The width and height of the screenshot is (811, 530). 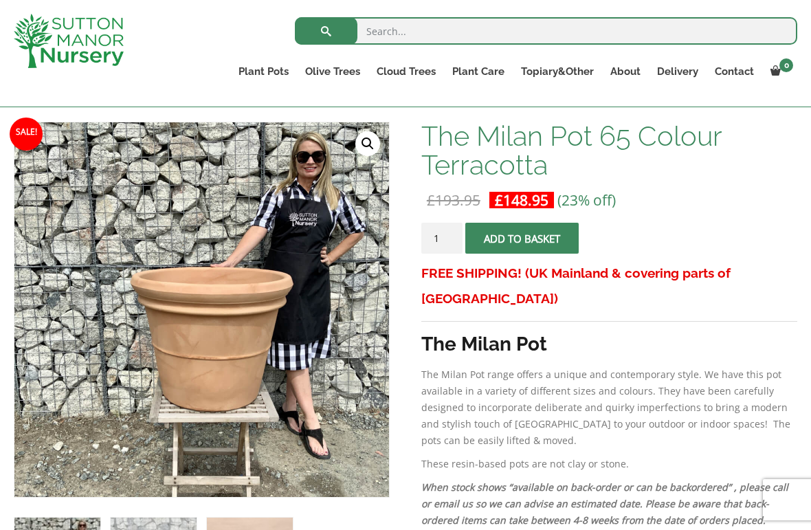 I want to click on button: Add to basket, so click(x=522, y=238).